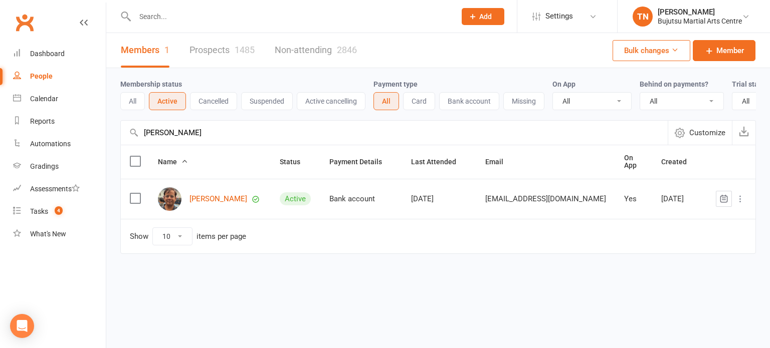  I want to click on div: Open Intercom Messenger, so click(22, 326).